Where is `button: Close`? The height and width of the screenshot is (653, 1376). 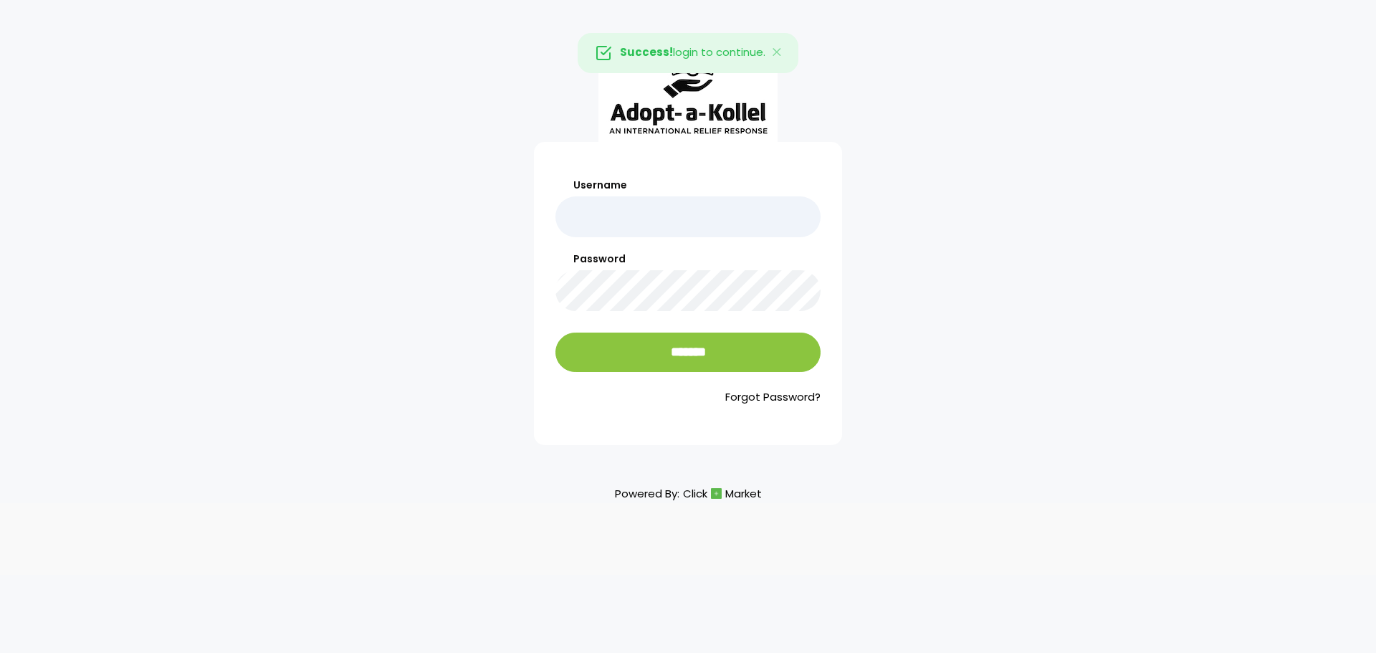
button: Close is located at coordinates (777, 53).